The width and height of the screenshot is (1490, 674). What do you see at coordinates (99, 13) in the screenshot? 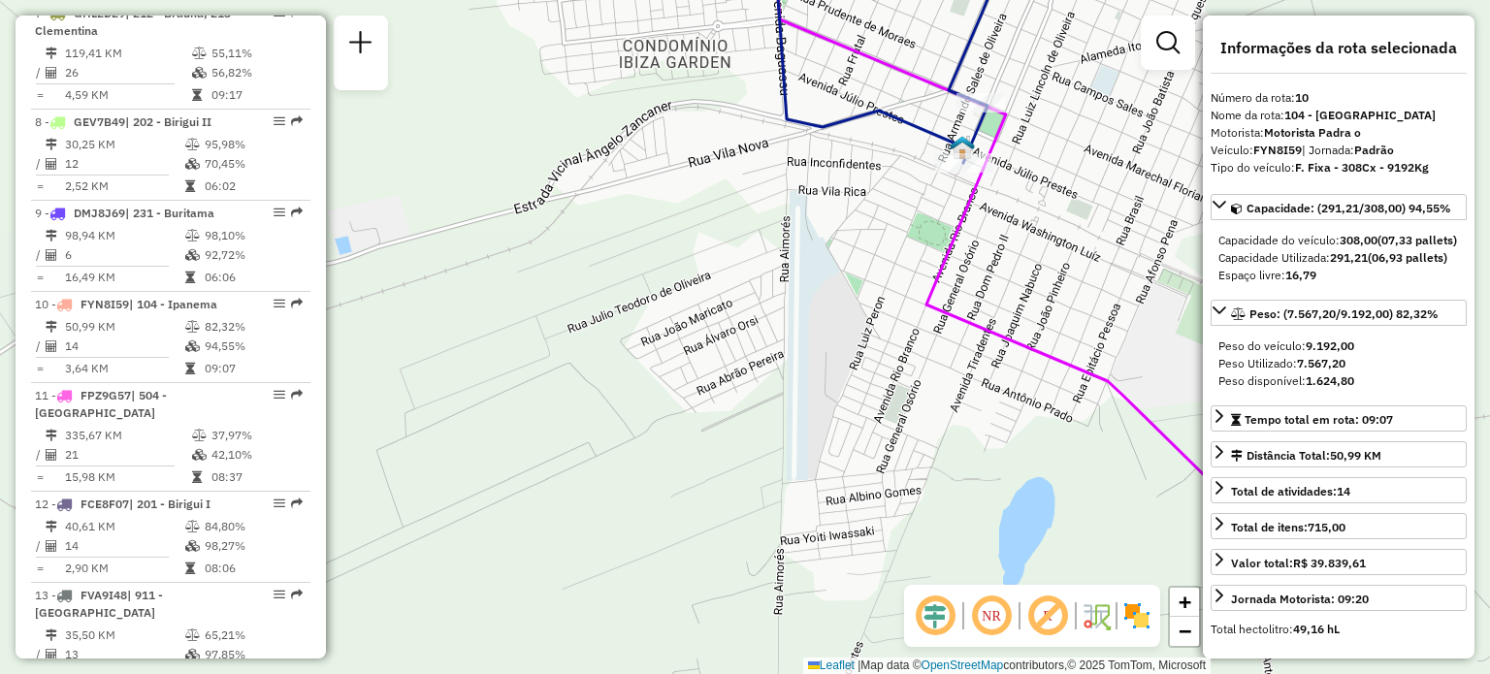
I see `span: GHL2D29` at bounding box center [99, 13].